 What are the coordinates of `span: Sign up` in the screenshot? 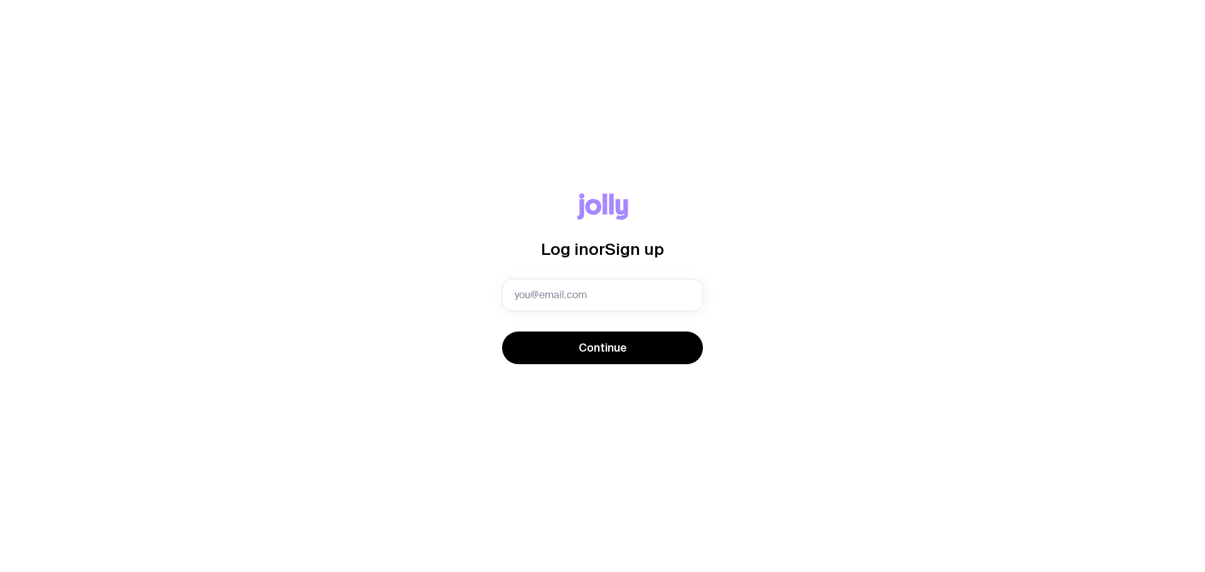 It's located at (634, 248).